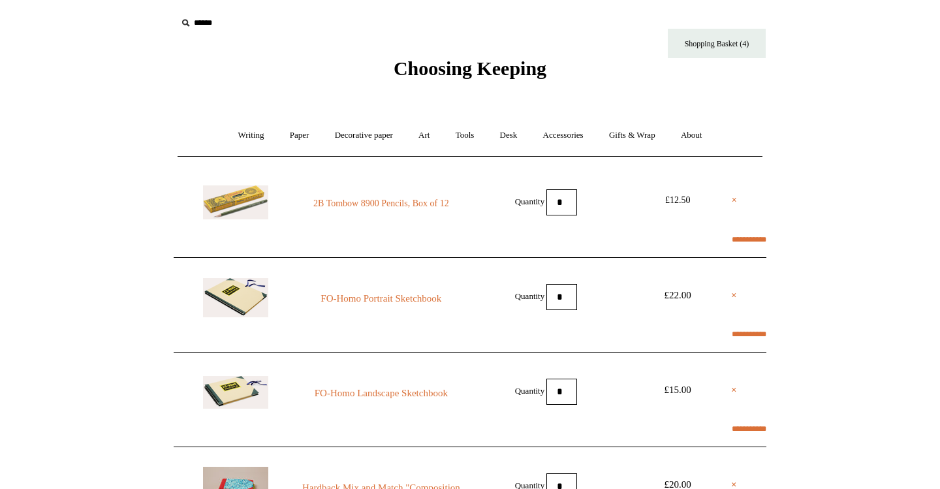 The height and width of the screenshot is (489, 940). I want to click on a: Tools, so click(465, 135).